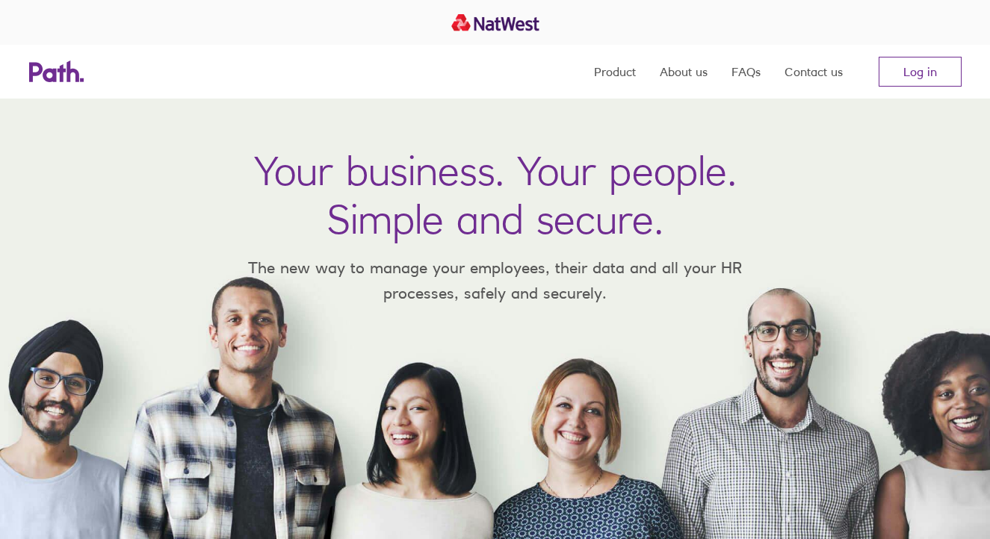  What do you see at coordinates (495, 195) in the screenshot?
I see `h1: Your business. Your people. Simple and secure.` at bounding box center [495, 195].